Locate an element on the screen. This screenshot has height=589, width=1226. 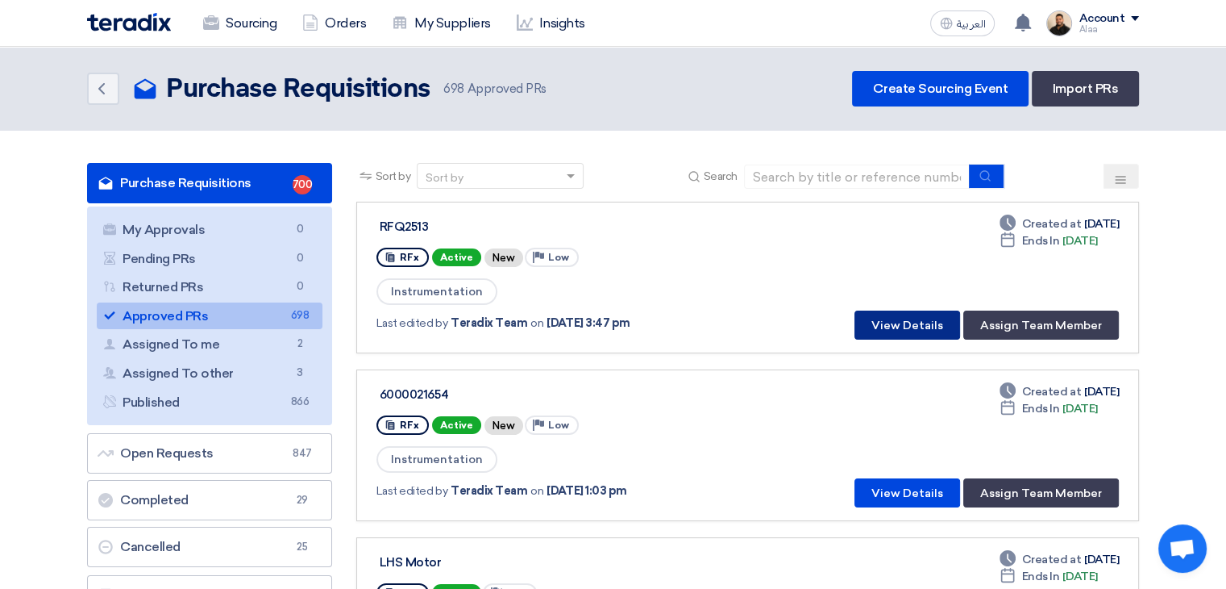
a: Purchase Requisitions700 is located at coordinates (210, 183).